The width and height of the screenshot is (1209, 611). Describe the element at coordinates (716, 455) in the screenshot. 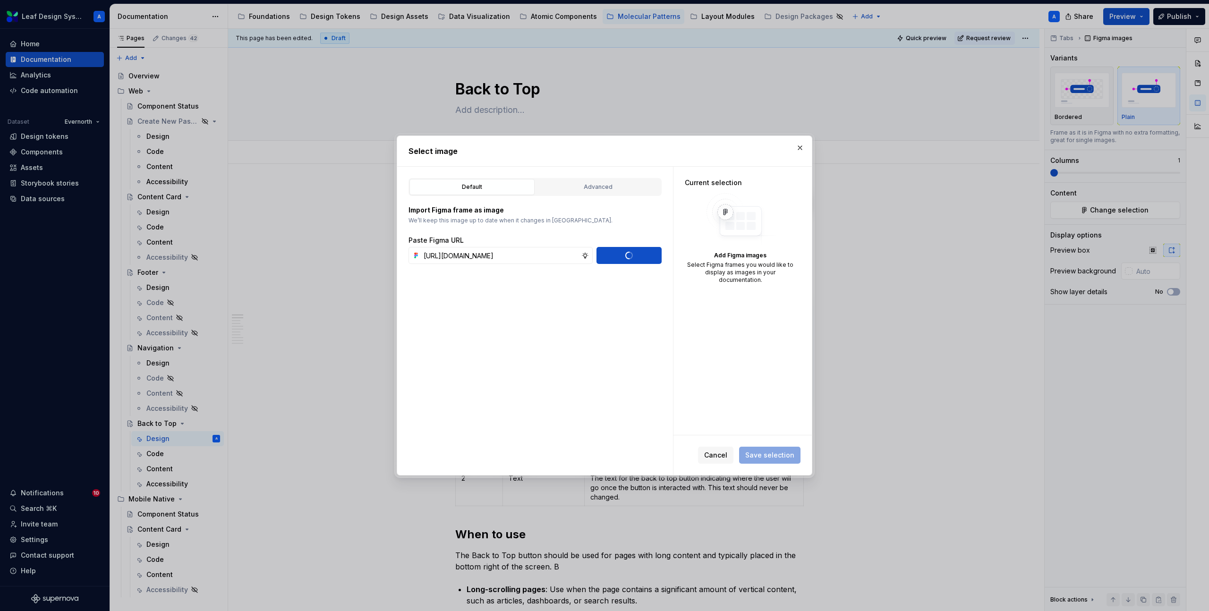

I see `span: Cancel` at that location.